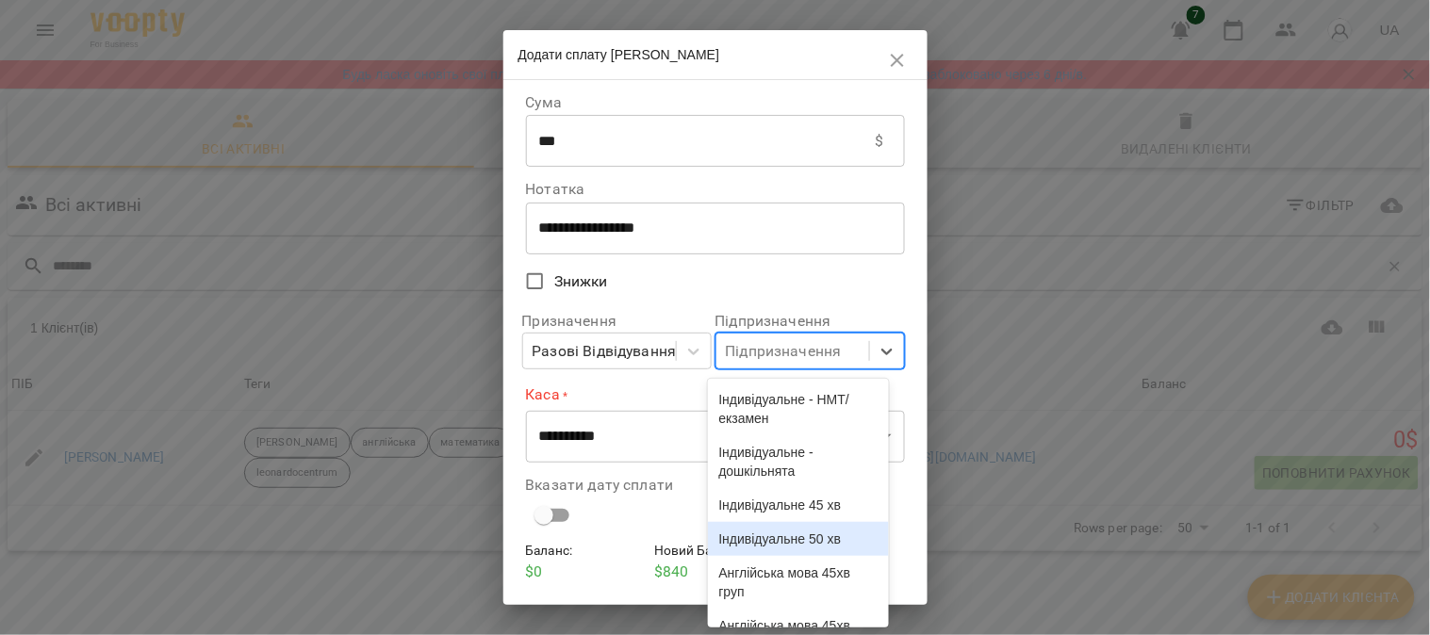  I want to click on div: Індивідуальне - НМТ/екзамен, so click(798, 409).